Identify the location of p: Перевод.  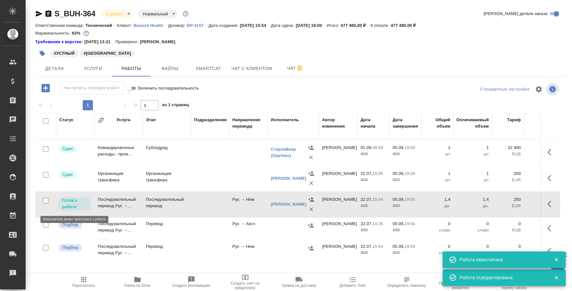
(167, 247).